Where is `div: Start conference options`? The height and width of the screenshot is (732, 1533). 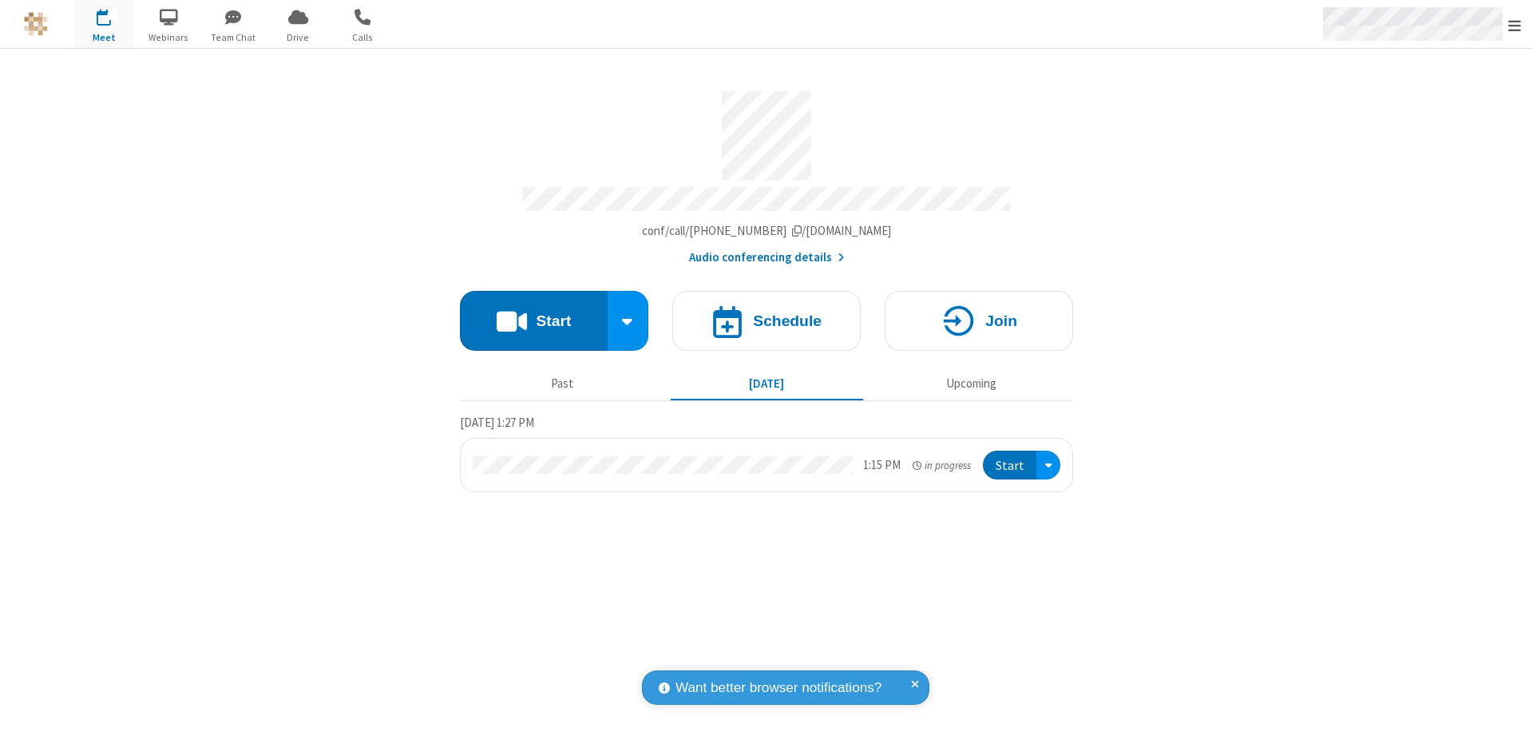
div: Start conference options is located at coordinates (629, 320).